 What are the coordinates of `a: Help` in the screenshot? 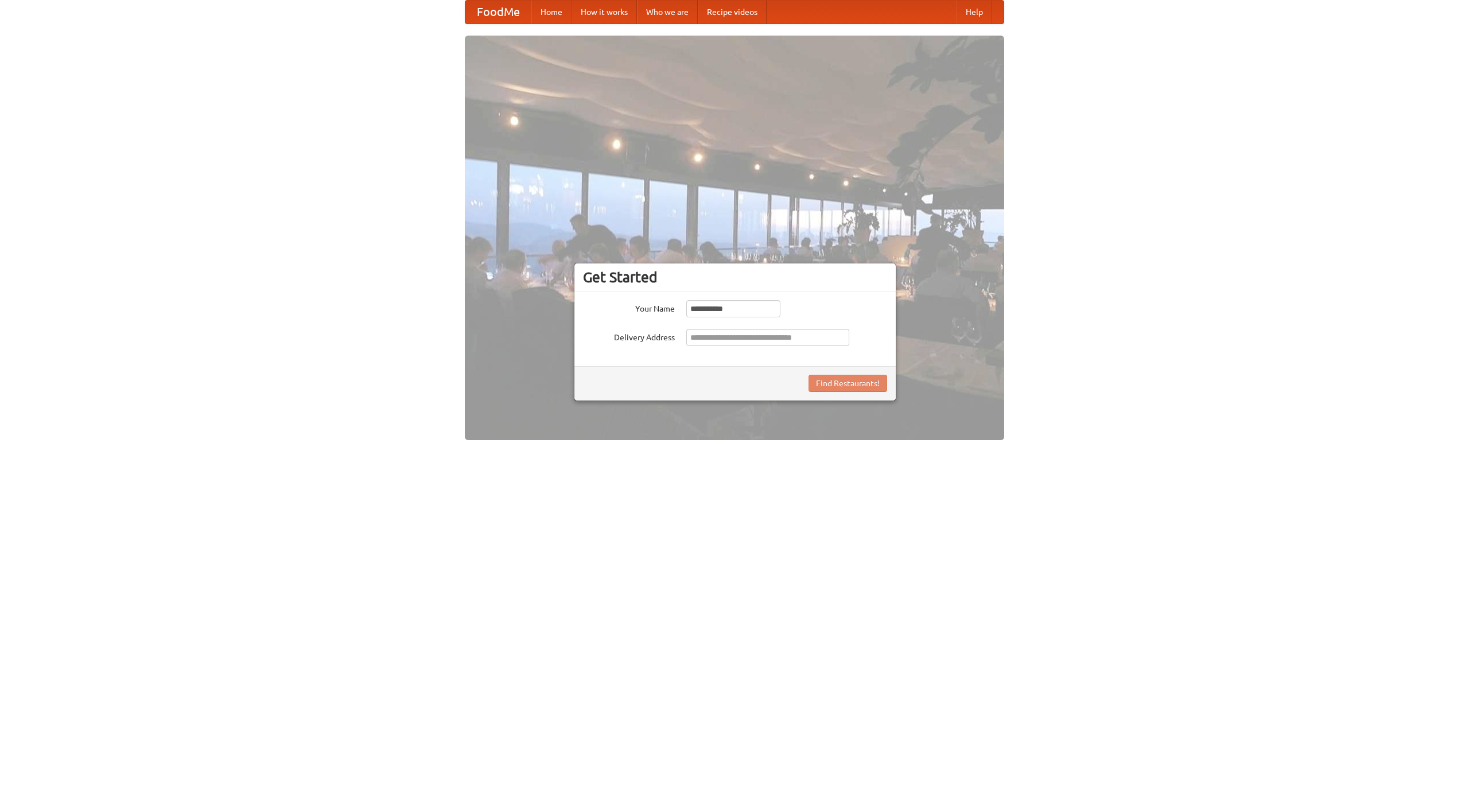 It's located at (974, 12).